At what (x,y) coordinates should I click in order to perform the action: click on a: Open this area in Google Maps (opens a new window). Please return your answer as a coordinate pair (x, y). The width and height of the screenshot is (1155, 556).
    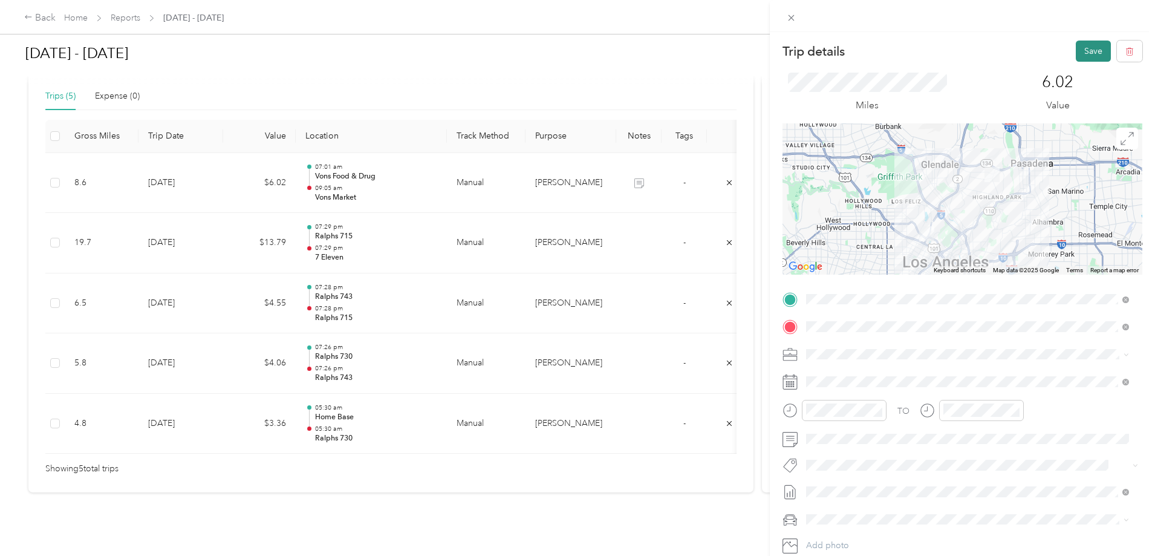
    Looking at the image, I should click on (806, 267).